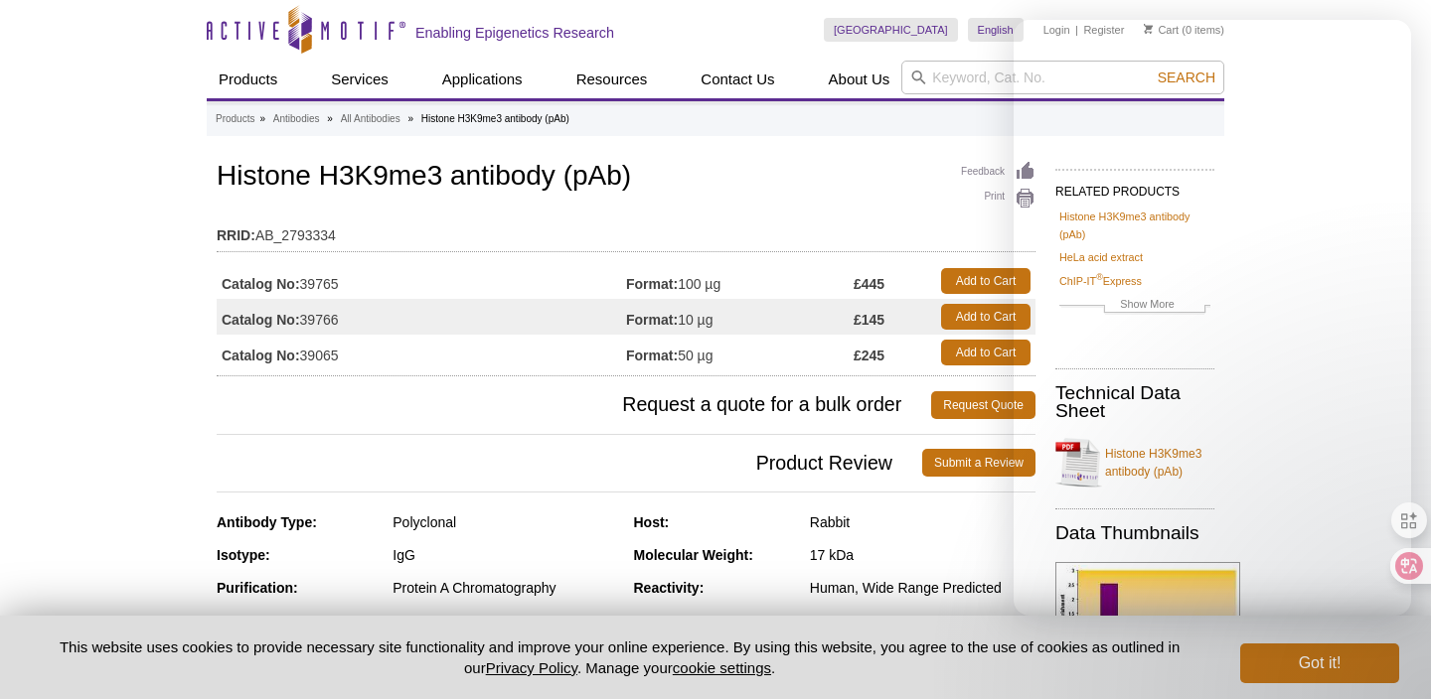  What do you see at coordinates (371, 119) in the screenshot?
I see `a: All Antibodies` at bounding box center [371, 119].